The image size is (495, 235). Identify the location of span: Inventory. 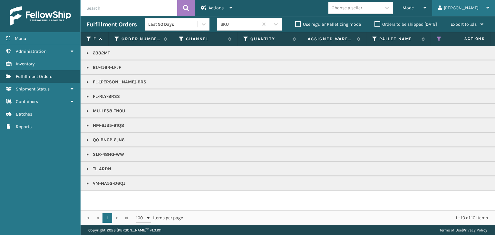
(25, 64).